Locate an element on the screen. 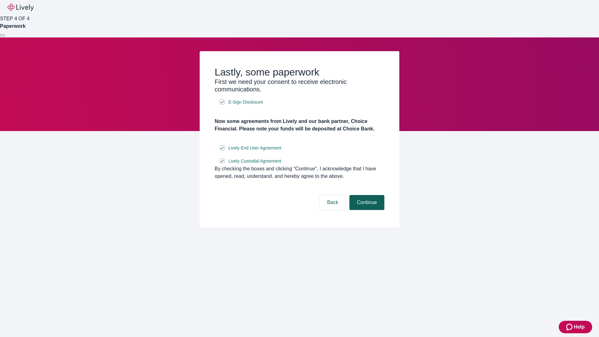  button: Zendesk support iconHelp is located at coordinates (576, 327).